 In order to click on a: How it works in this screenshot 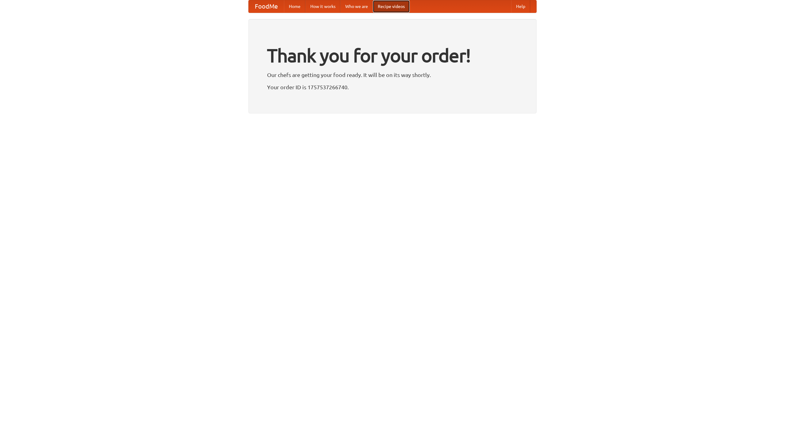, I will do `click(323, 6)`.